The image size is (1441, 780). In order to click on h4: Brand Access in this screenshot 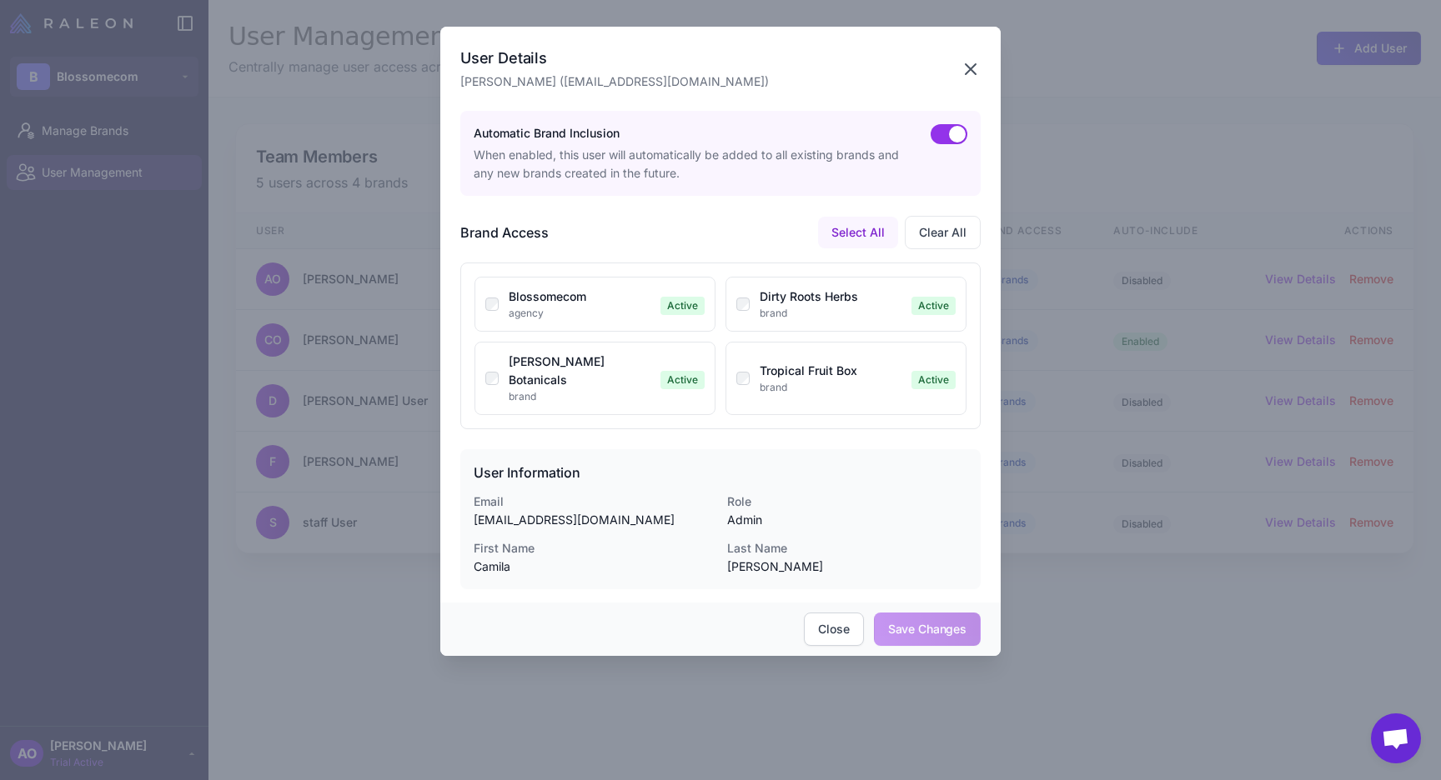, I will do `click(504, 233)`.